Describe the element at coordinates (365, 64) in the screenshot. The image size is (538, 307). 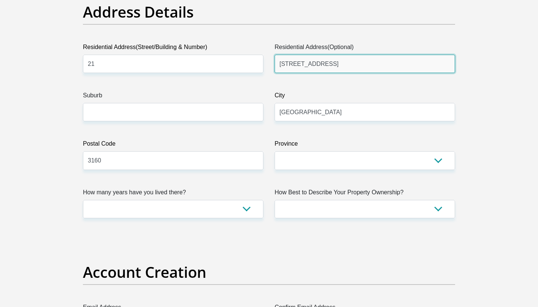
I see `input: Address line 2 (Optional)` at that location.